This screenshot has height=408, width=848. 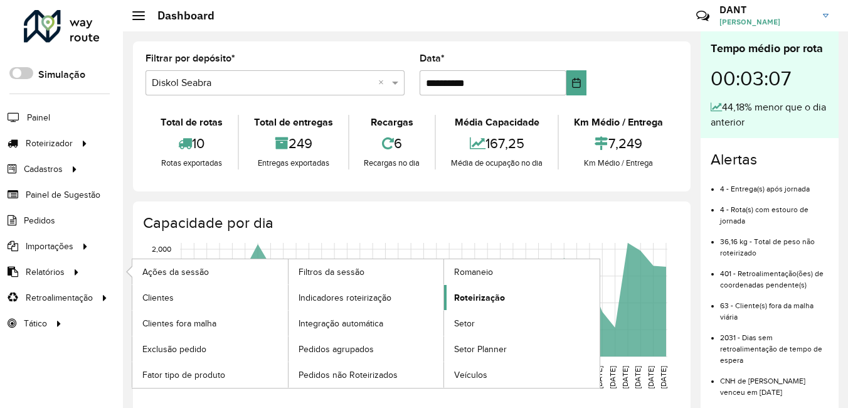 What do you see at coordinates (366, 349) in the screenshot?
I see `a: Pedidos agrupados` at bounding box center [366, 349].